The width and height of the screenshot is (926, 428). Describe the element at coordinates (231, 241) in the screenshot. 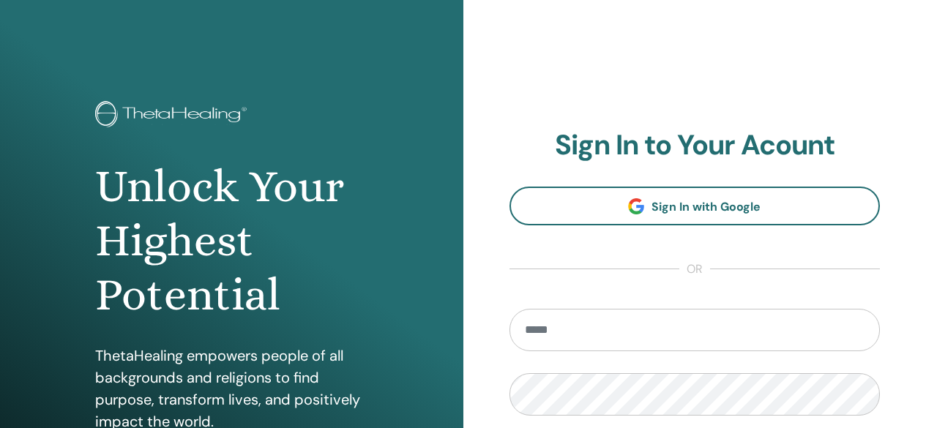

I see `h1: Unlock Your Highest Potential` at that location.